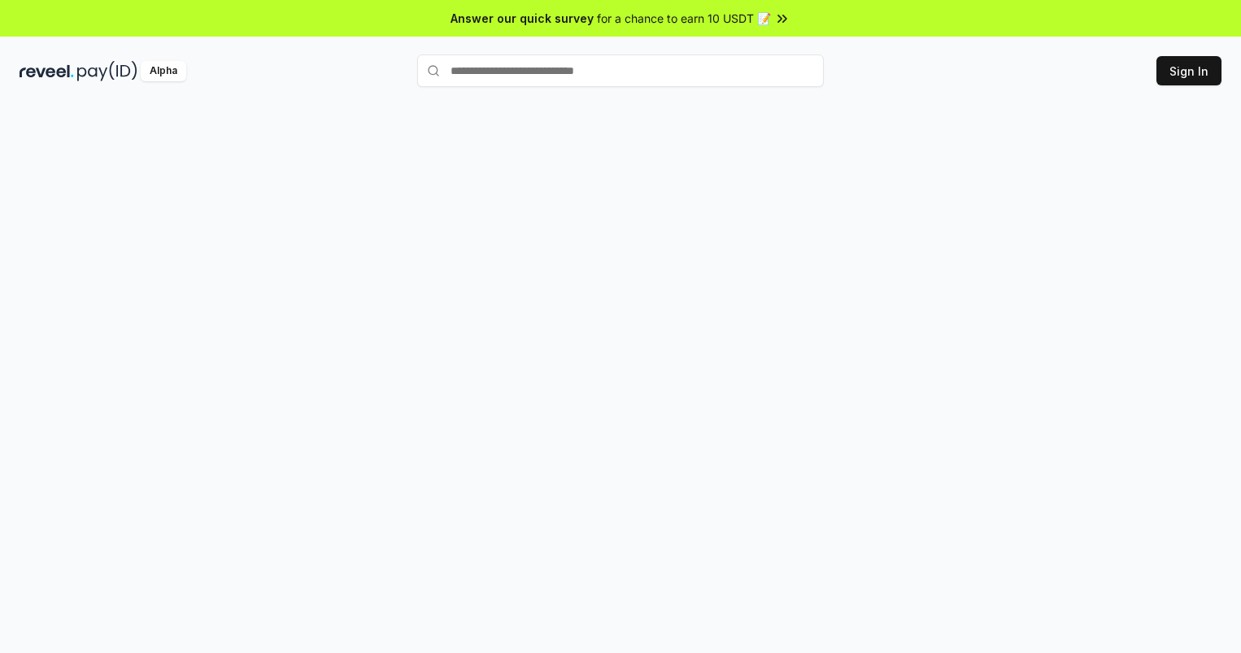 The height and width of the screenshot is (653, 1241). Describe the element at coordinates (684, 18) in the screenshot. I see `span: for a chance to earn 10 USDT 📝` at that location.